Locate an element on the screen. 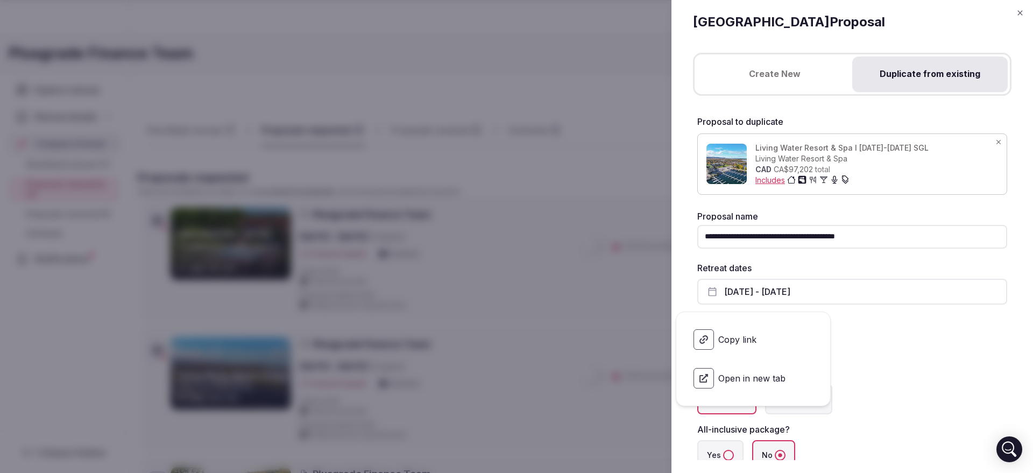 The height and width of the screenshot is (473, 1033). label: All-inclusive package? is located at coordinates (743, 429).